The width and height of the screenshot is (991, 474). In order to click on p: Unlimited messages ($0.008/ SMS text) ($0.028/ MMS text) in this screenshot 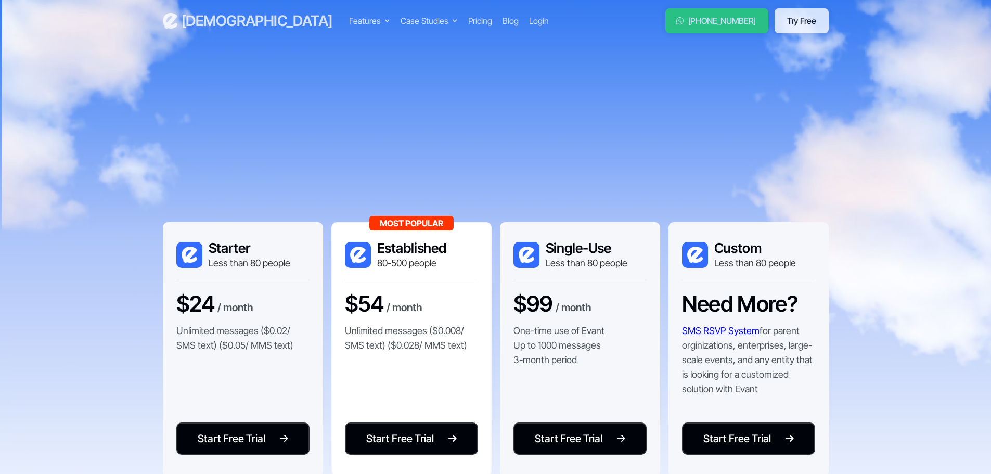, I will do `click(412, 338)`.